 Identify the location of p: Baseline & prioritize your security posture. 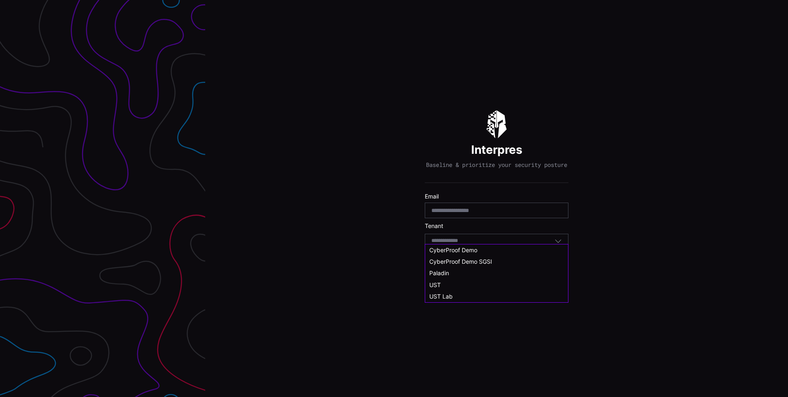
(497, 165).